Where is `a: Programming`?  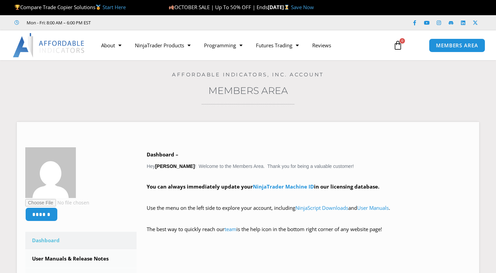
a: Programming is located at coordinates (223, 45).